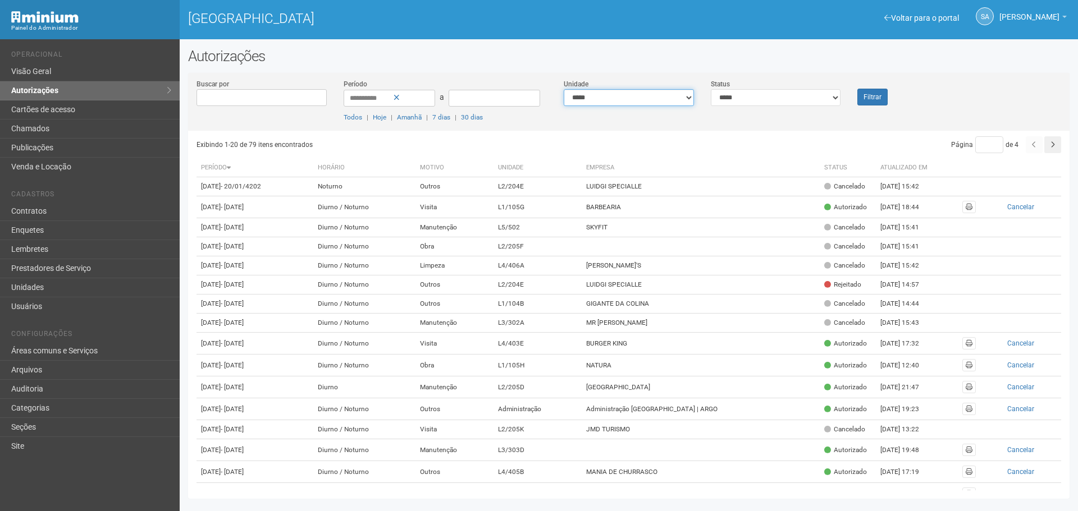 This screenshot has width=1078, height=511. I want to click on a: Todos, so click(353, 117).